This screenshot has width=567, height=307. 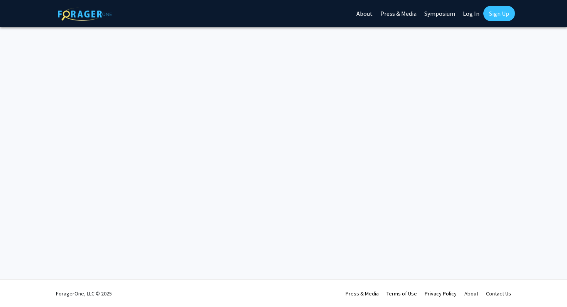 I want to click on a: Press & Media, so click(x=362, y=294).